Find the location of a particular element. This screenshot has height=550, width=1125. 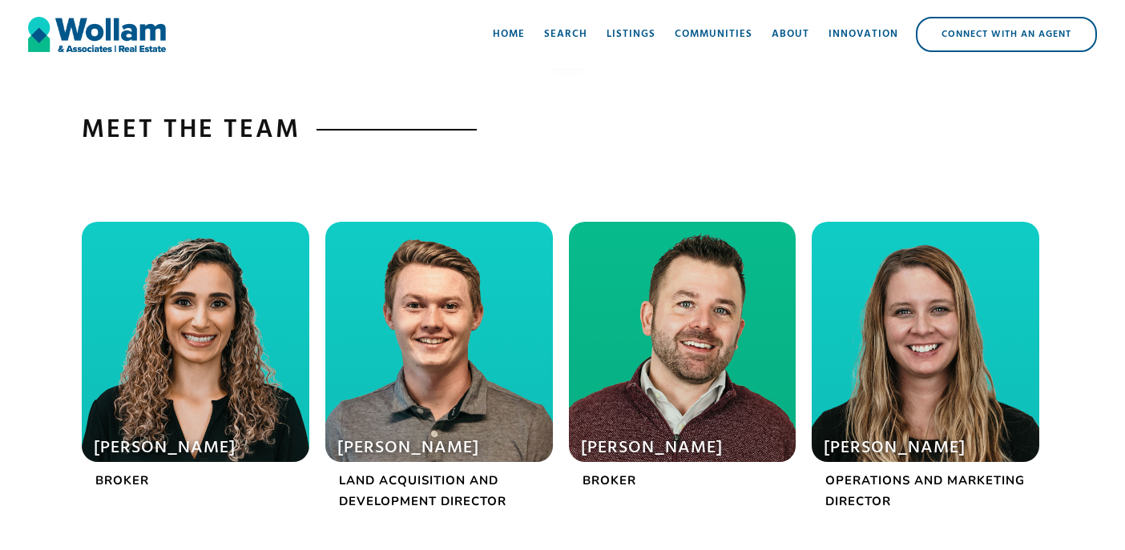

a: Search is located at coordinates (566, 34).